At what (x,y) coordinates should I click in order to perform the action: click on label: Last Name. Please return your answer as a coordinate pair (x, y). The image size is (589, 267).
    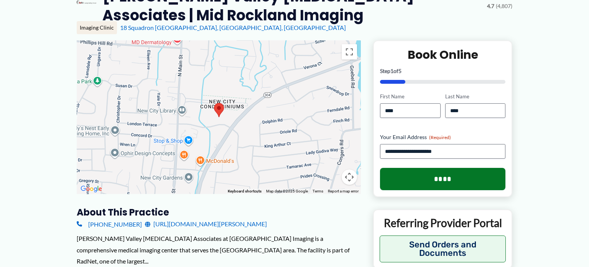
    Looking at the image, I should click on (475, 96).